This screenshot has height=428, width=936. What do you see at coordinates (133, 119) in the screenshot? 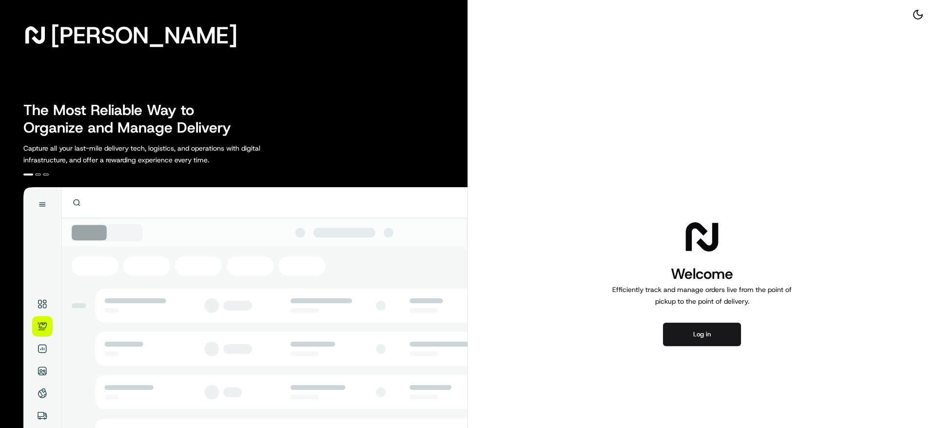
I see `h2: The Most Reliable Way to Organize and Manage Delivery` at bounding box center [133, 119].